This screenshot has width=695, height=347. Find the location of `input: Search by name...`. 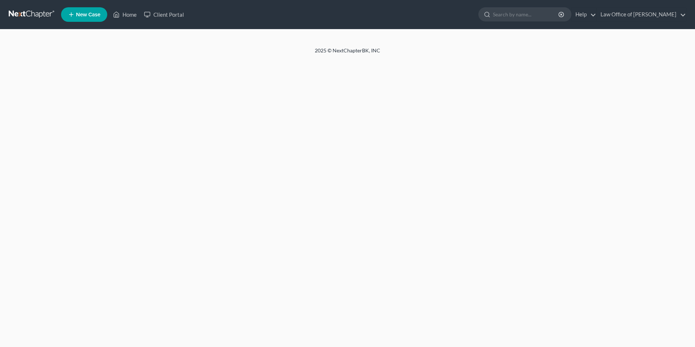

input: Search by name... is located at coordinates (526, 14).